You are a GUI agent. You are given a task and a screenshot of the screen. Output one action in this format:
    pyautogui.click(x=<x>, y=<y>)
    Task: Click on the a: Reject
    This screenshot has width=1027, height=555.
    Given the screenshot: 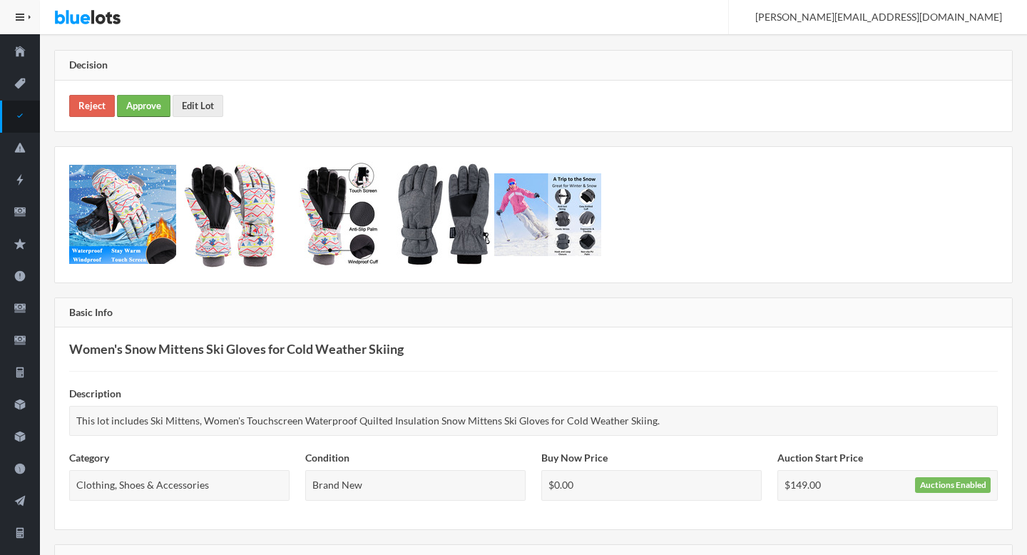 What is the action you would take?
    pyautogui.click(x=92, y=106)
    